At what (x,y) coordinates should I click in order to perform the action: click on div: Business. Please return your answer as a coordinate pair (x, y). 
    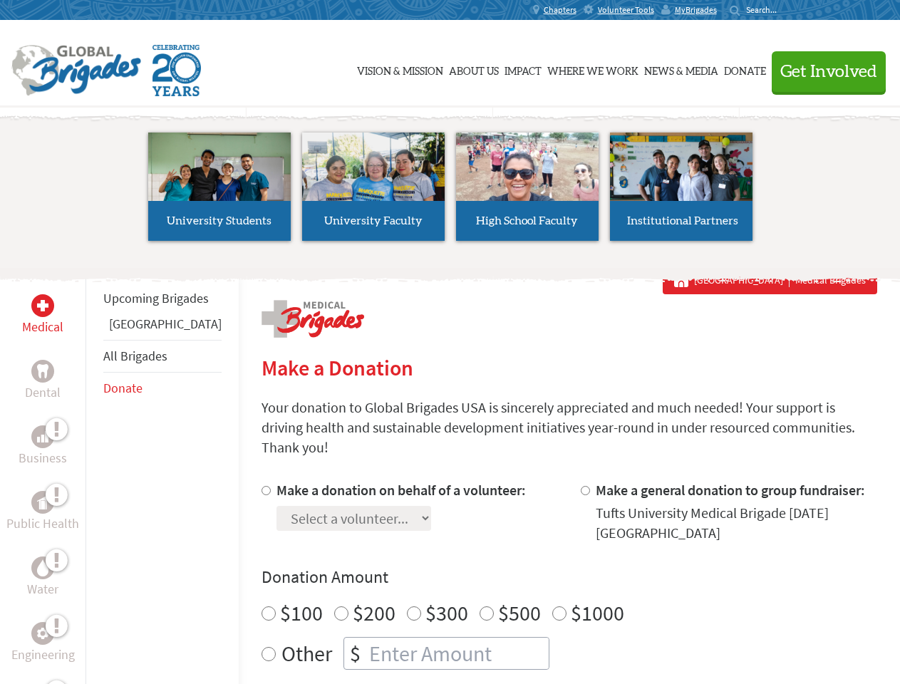
    Looking at the image, I should click on (43, 437).